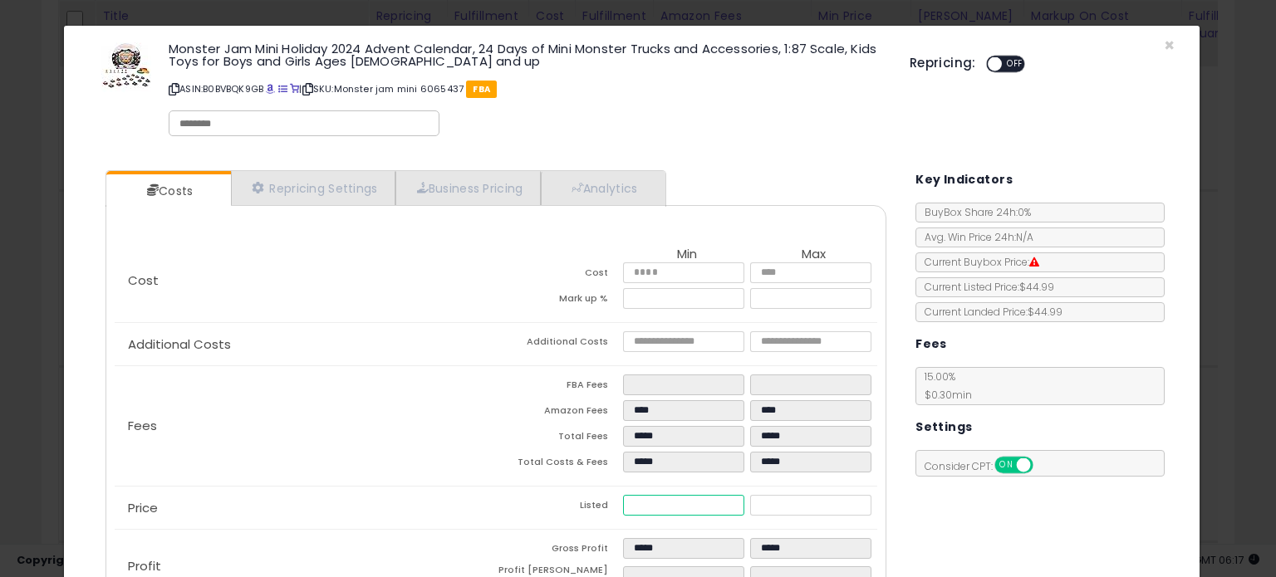 This screenshot has width=1276, height=577. Describe the element at coordinates (559, 387) in the screenshot. I see `td: FBA Fees` at that location.